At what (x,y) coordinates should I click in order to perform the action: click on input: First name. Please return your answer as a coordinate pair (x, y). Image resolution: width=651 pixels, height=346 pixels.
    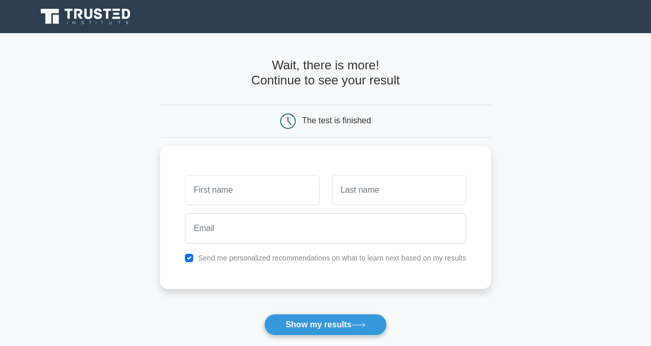
    Looking at the image, I should click on (252, 190).